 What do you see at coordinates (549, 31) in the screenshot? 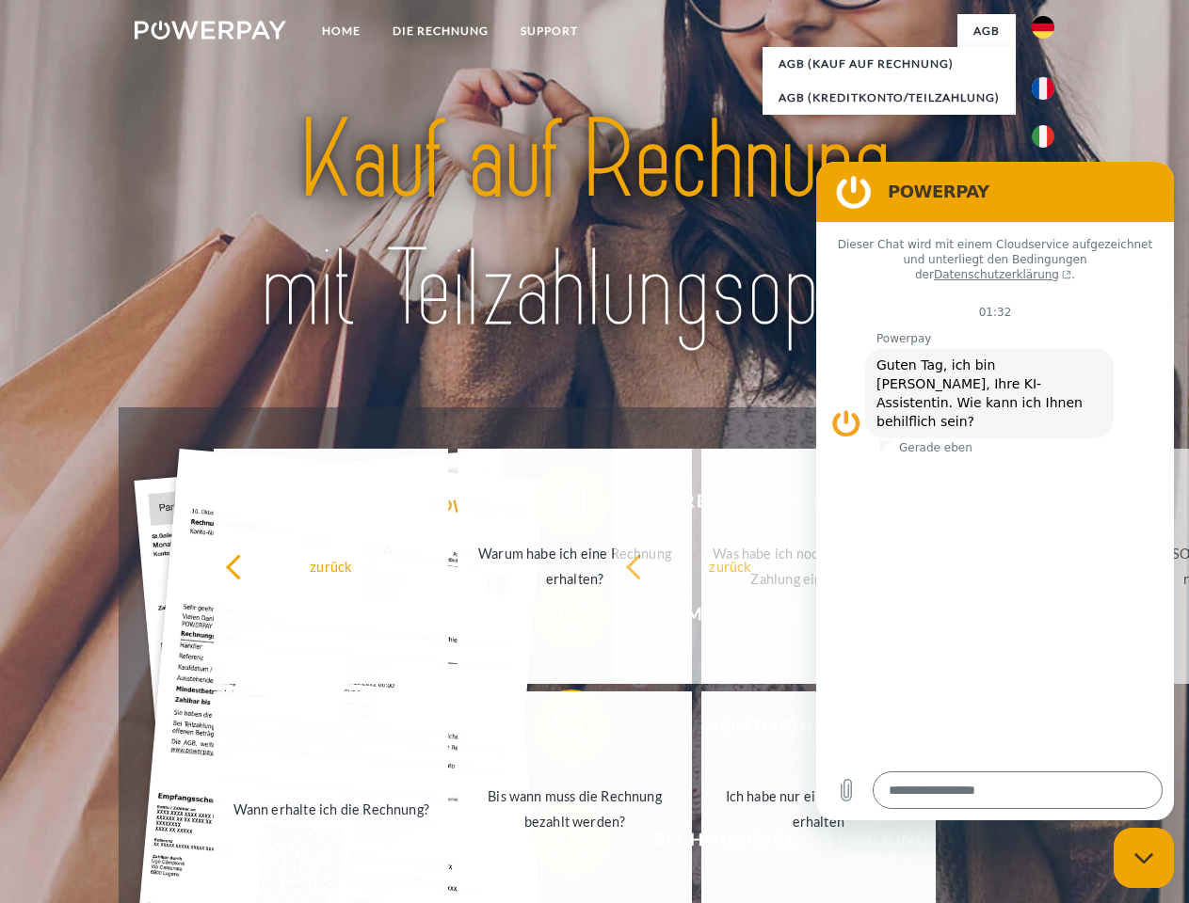
I see `a: SUPPORT` at bounding box center [549, 31].